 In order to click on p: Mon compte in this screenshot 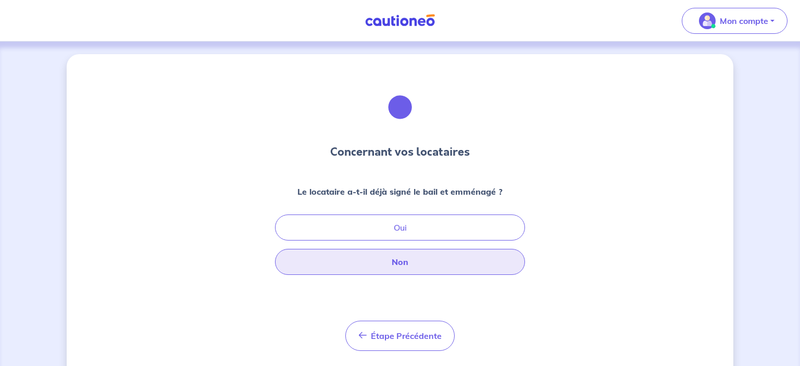, I will do `click(743, 21)`.